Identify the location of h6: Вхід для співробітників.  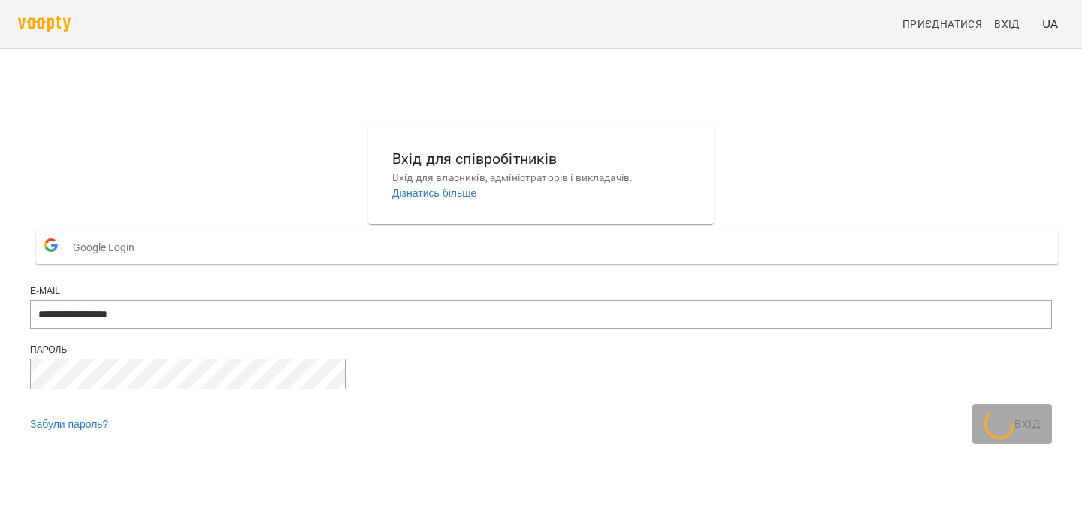
(541, 158).